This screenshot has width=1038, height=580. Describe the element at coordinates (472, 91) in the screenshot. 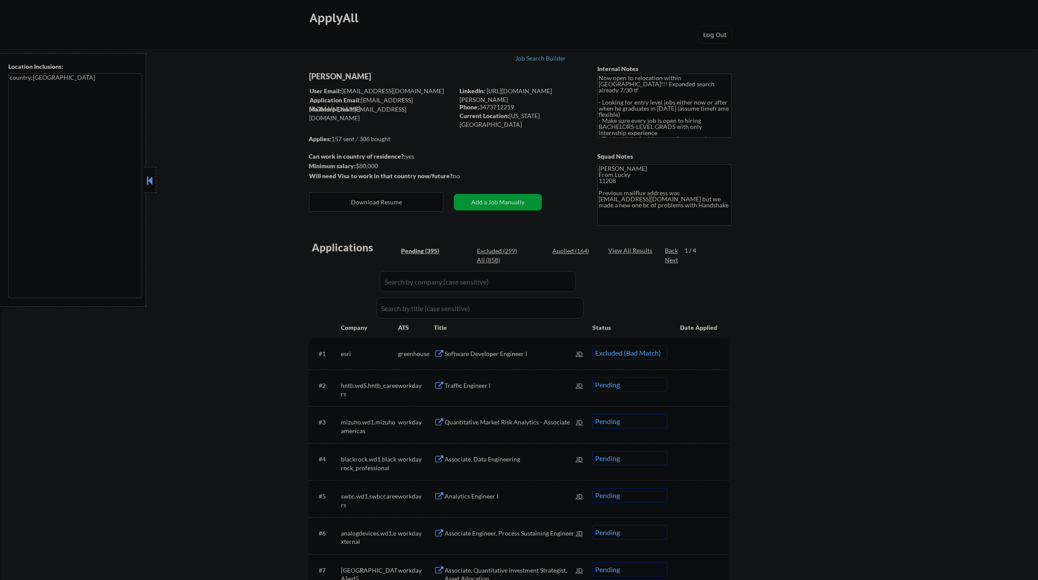

I see `strong: LinkedIn:` at that location.